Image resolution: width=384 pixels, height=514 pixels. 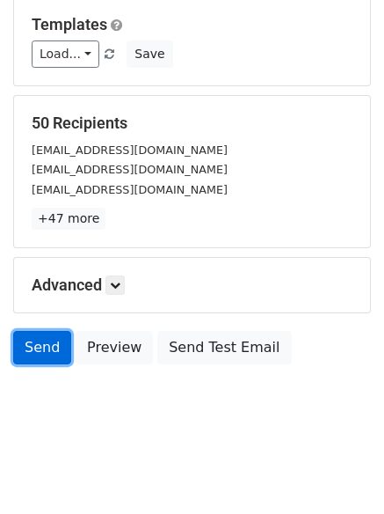 I want to click on a: Send Test Email, so click(x=224, y=347).